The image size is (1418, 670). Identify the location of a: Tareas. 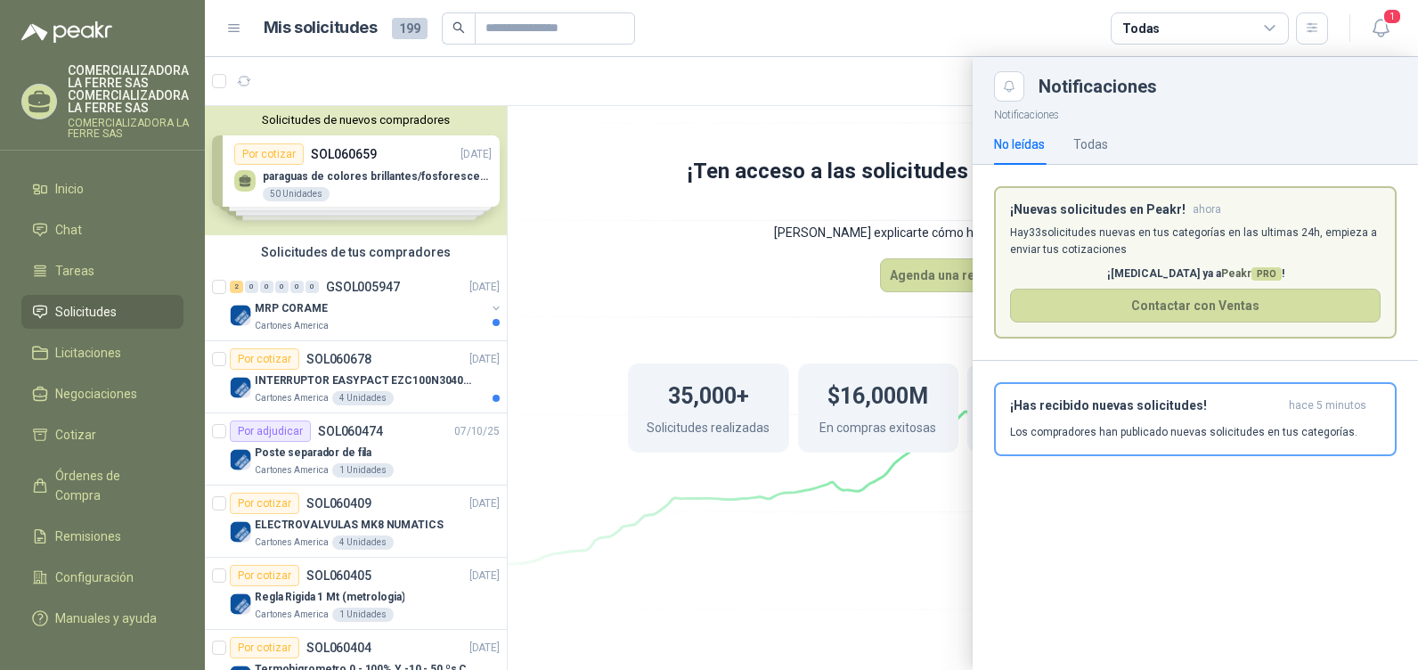
(102, 271).